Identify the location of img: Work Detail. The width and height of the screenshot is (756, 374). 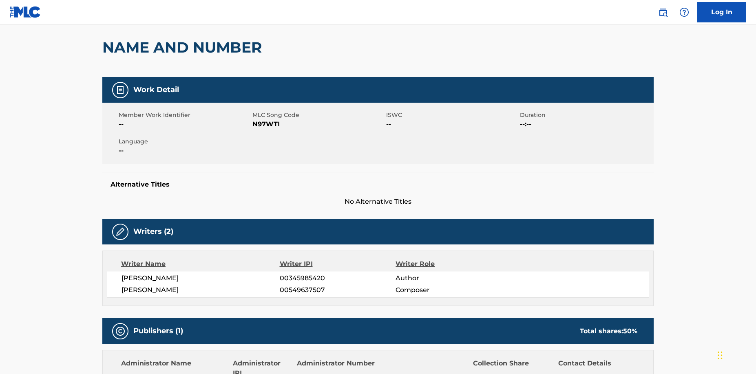
(120, 90).